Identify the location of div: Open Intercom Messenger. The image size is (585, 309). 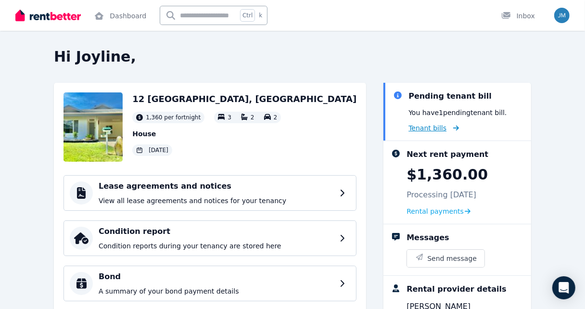
(564, 288).